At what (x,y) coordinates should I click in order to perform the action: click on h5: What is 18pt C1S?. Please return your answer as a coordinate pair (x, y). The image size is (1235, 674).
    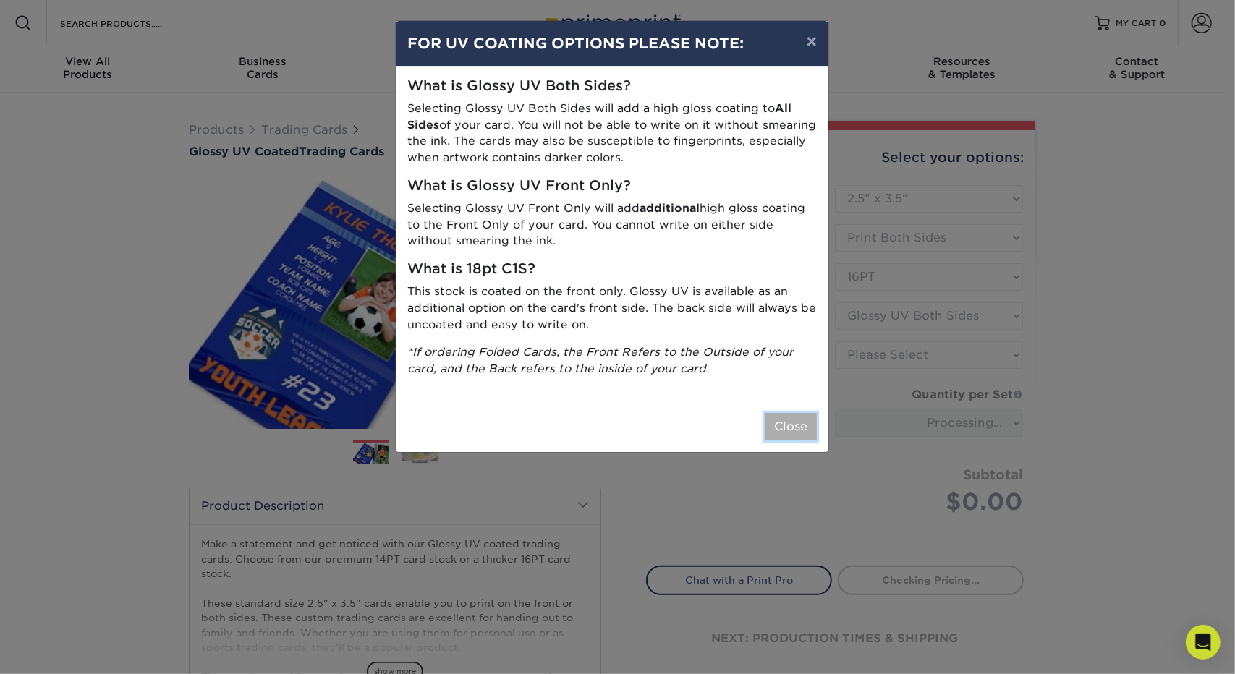
    Looking at the image, I should click on (612, 269).